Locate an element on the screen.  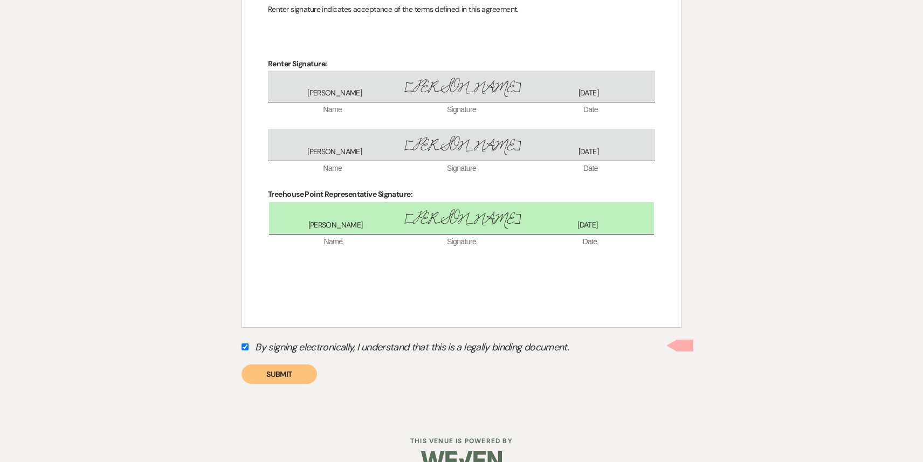
label: By signing electronically, I understand that this is a legally binding document. is located at coordinates (462, 349).